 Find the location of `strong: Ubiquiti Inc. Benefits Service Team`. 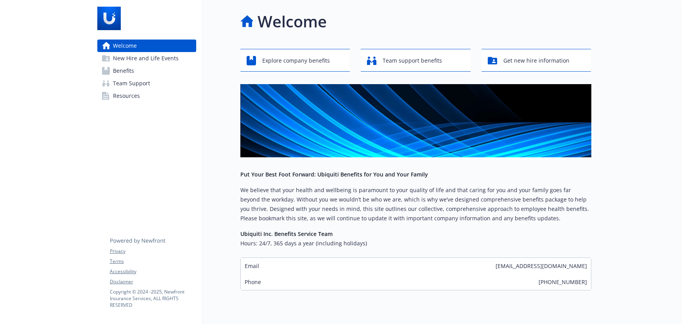

strong: Ubiquiti Inc. Benefits Service Team is located at coordinates (287, 233).